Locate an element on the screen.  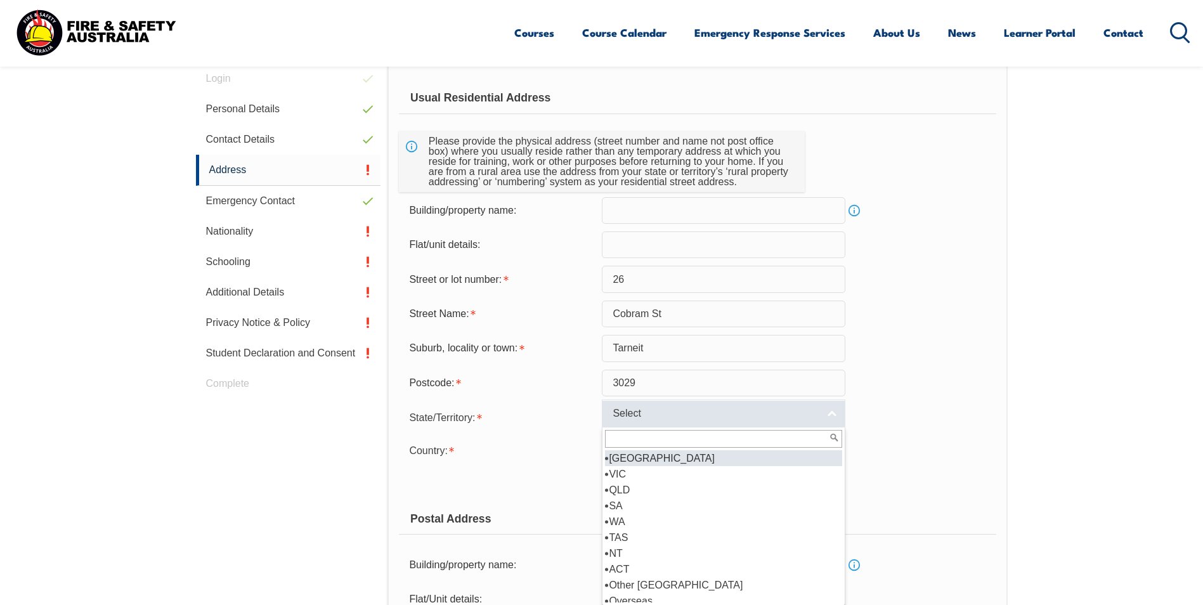
a: Course Calendar is located at coordinates (624, 32).